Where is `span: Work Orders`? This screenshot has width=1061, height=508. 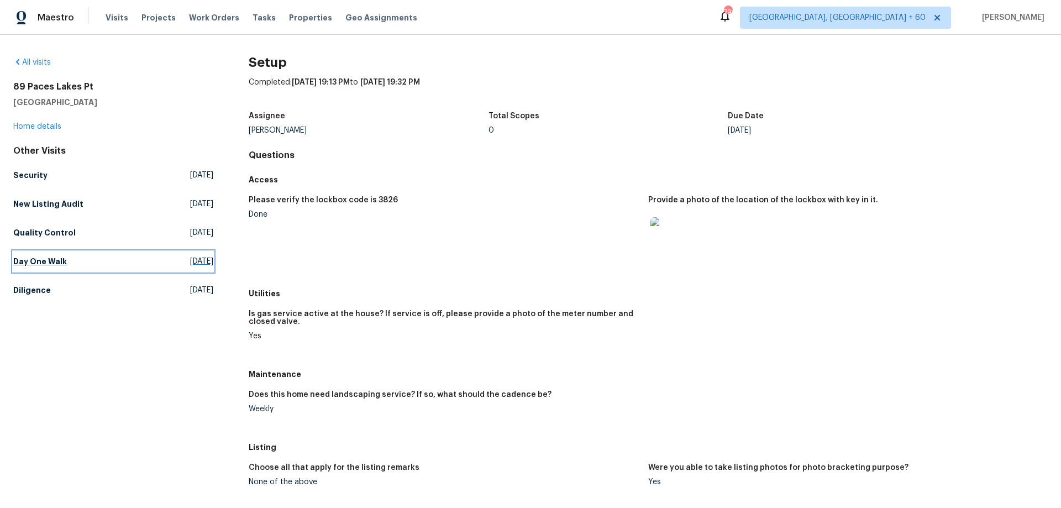
span: Work Orders is located at coordinates (214, 18).